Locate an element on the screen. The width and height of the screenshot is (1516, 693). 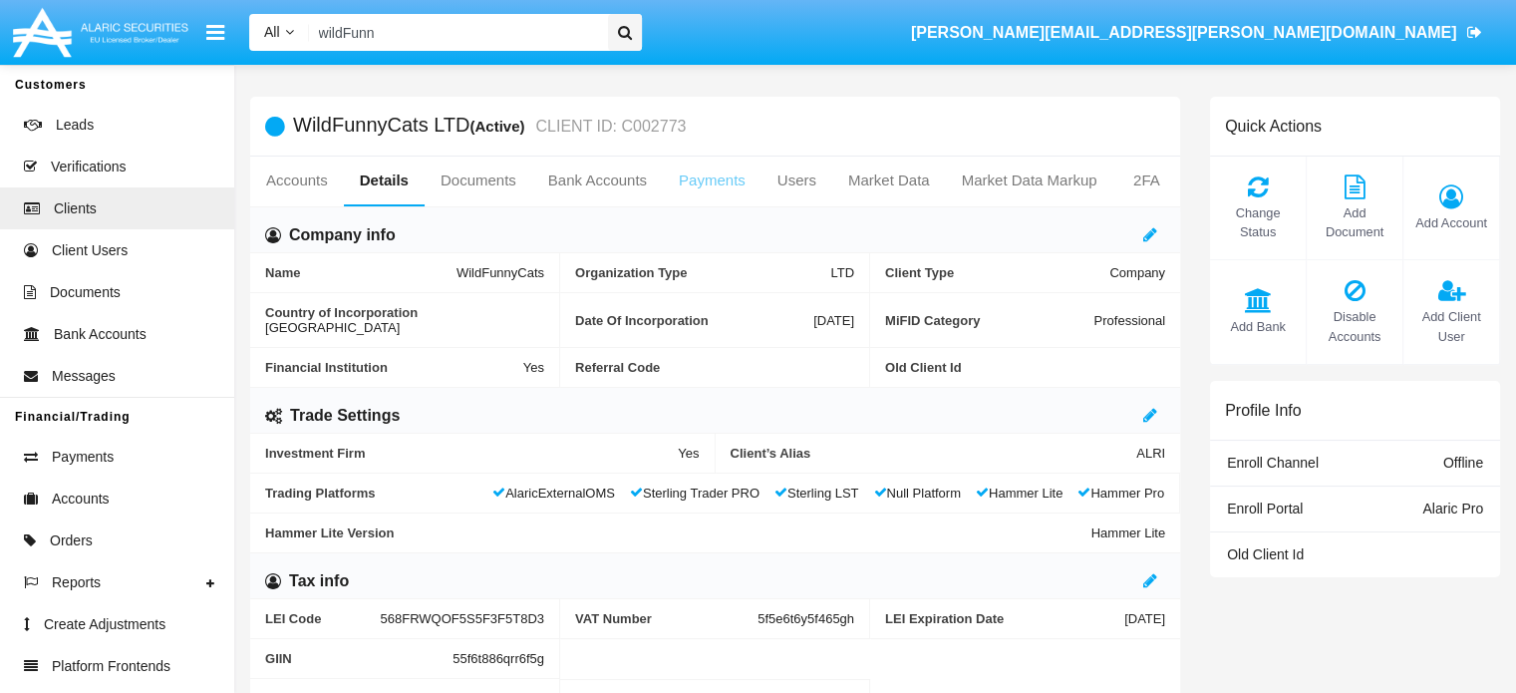
span: GIIN is located at coordinates (359, 658).